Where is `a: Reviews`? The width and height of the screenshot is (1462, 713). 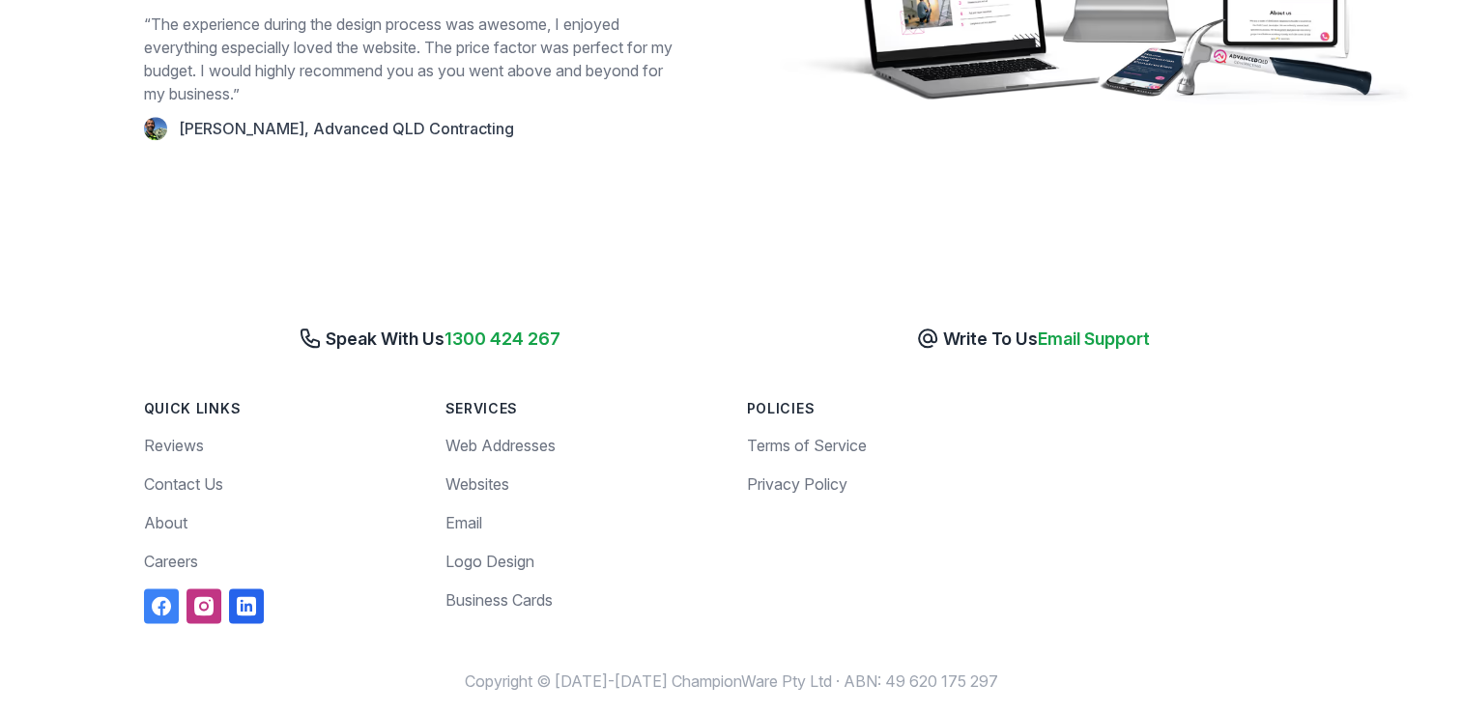 a: Reviews is located at coordinates (174, 445).